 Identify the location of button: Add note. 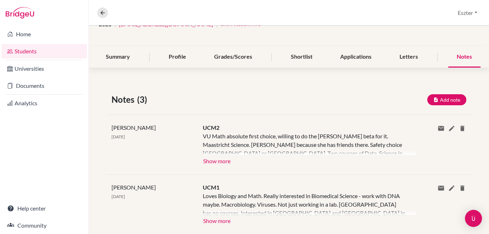
(447, 99).